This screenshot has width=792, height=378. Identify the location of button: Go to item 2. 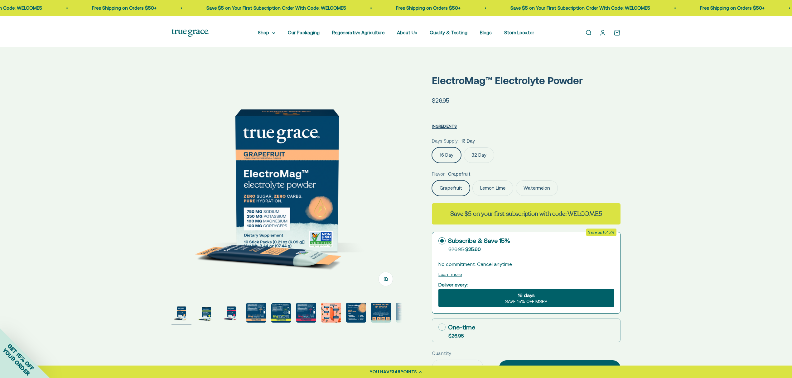
(206, 314).